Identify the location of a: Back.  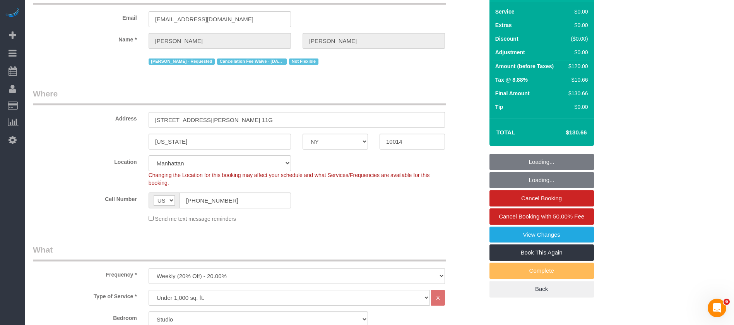
(541, 289).